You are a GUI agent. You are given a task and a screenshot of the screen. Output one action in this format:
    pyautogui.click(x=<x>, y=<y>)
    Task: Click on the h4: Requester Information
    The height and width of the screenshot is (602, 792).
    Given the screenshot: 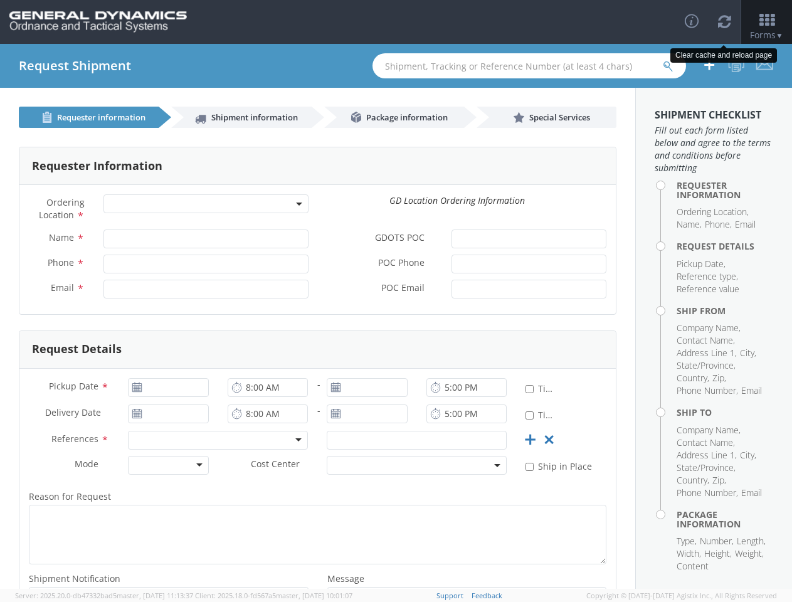 What is the action you would take?
    pyautogui.click(x=725, y=190)
    